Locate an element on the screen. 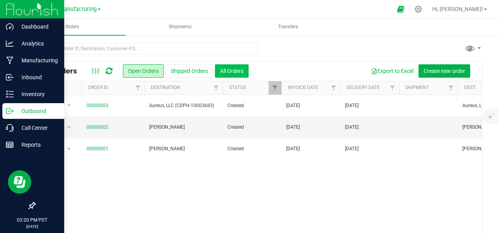  inline-svg: Inbound is located at coordinates (10, 77).